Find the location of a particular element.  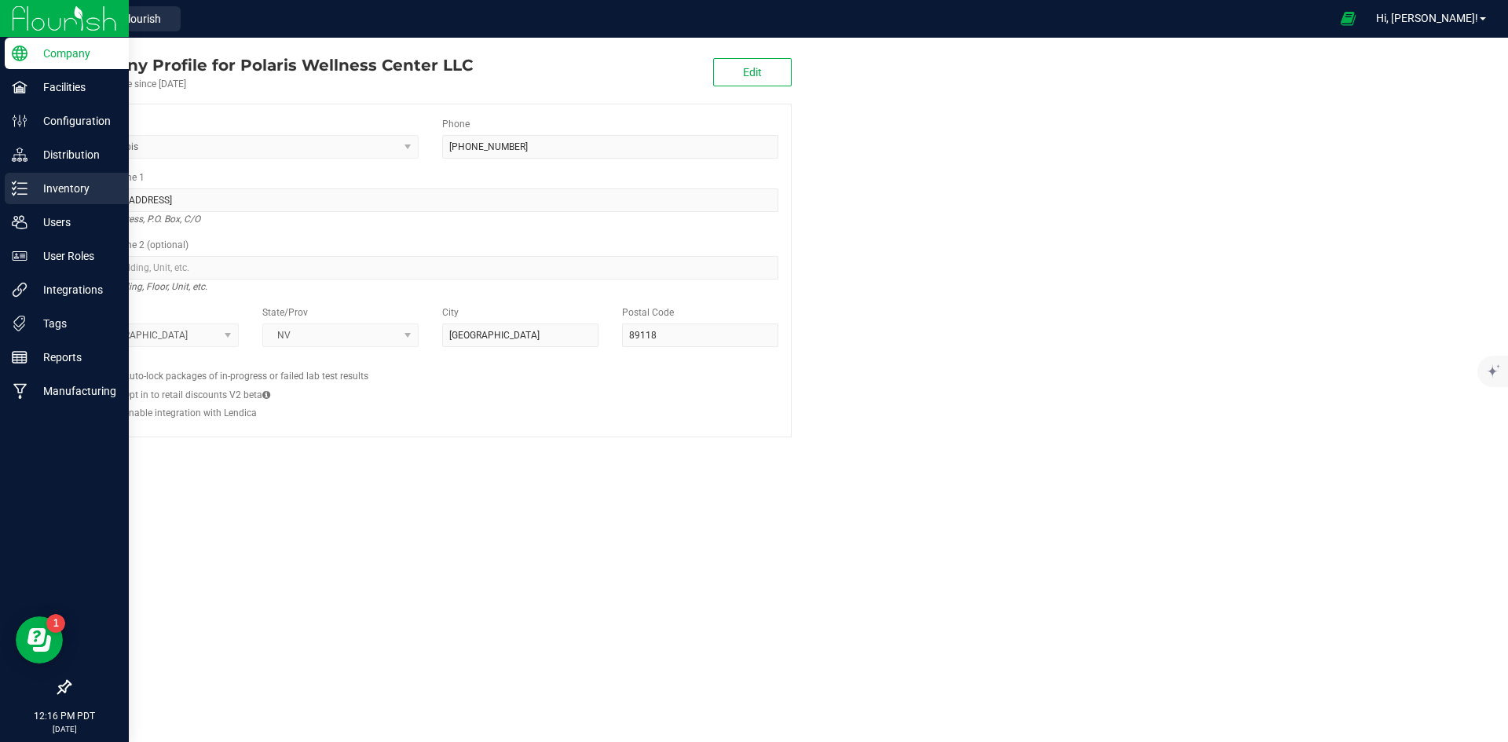

p: Distribution is located at coordinates (75, 155).